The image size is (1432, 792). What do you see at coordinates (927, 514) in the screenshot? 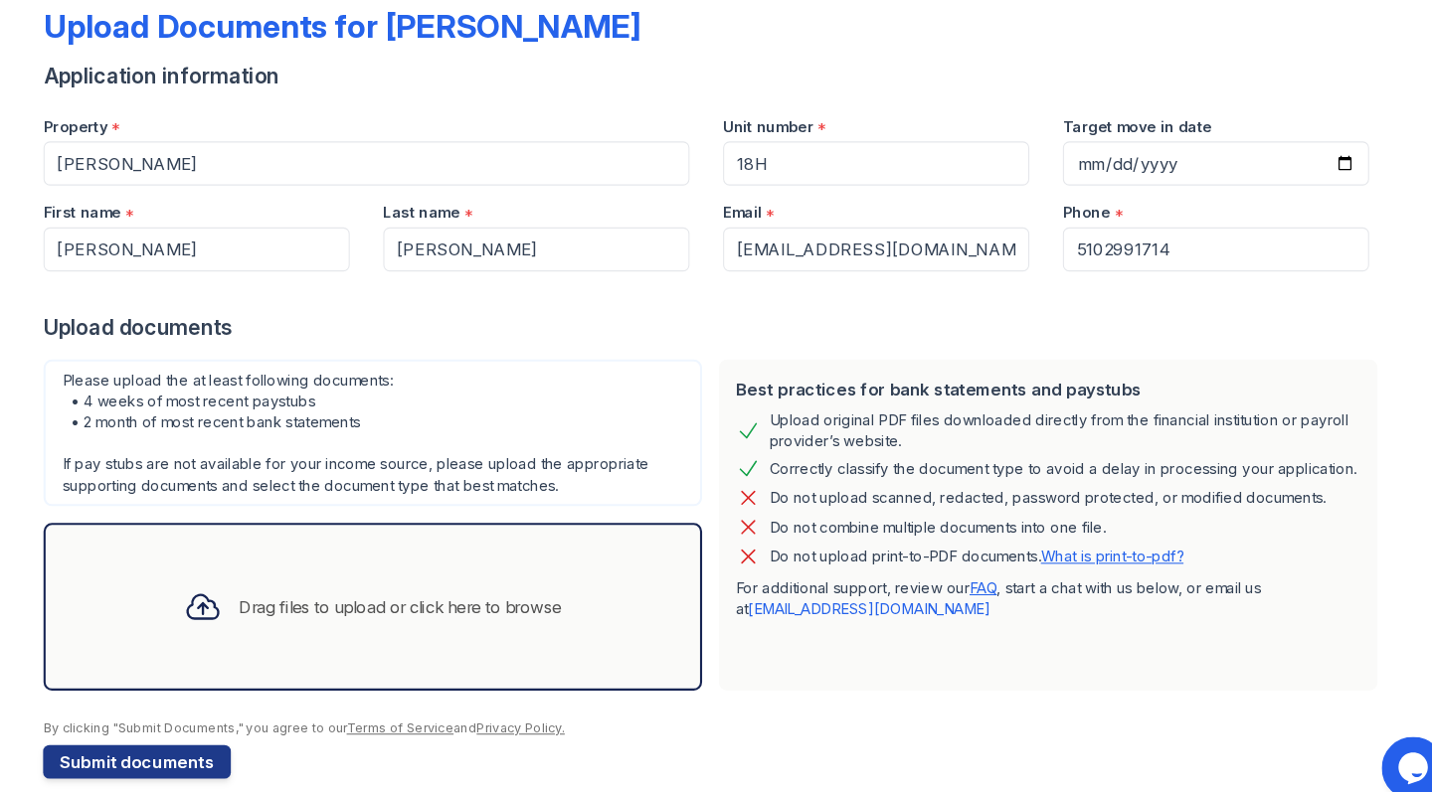
I see `div: Do not combine multiple documents into one file.` at bounding box center [927, 514].